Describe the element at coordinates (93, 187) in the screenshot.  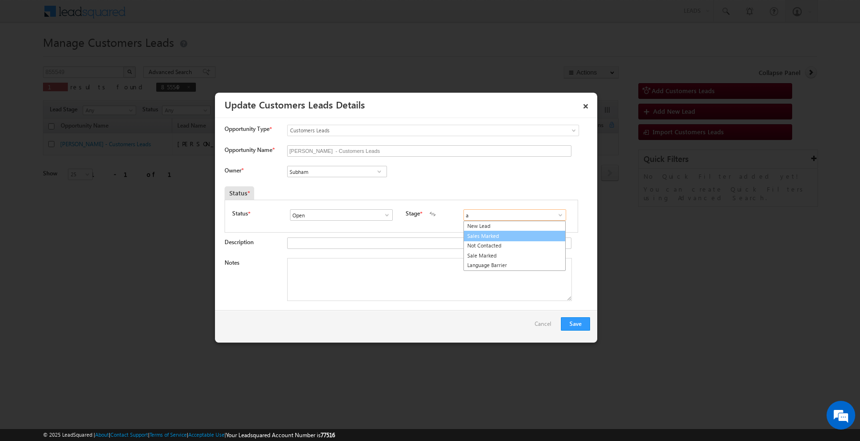
I see `textarea: Type your message and hit 'Enter'` at that location.